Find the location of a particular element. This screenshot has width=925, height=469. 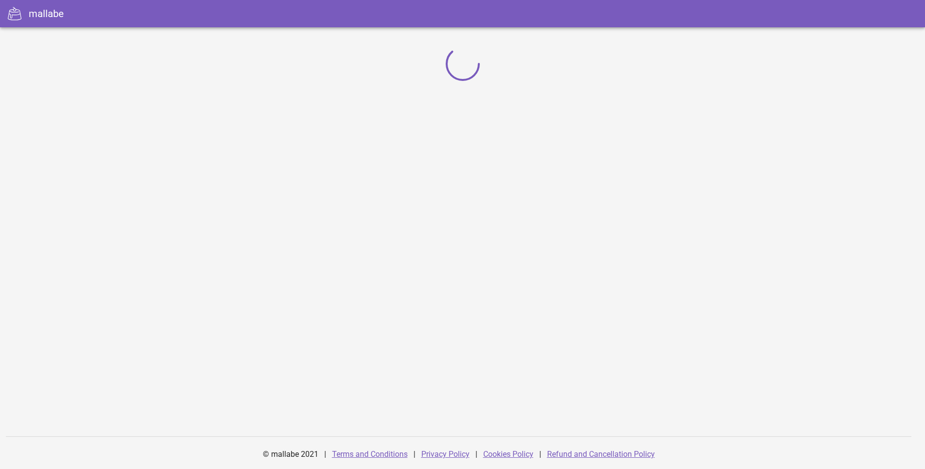

a: Terms and Conditions is located at coordinates (370, 454).